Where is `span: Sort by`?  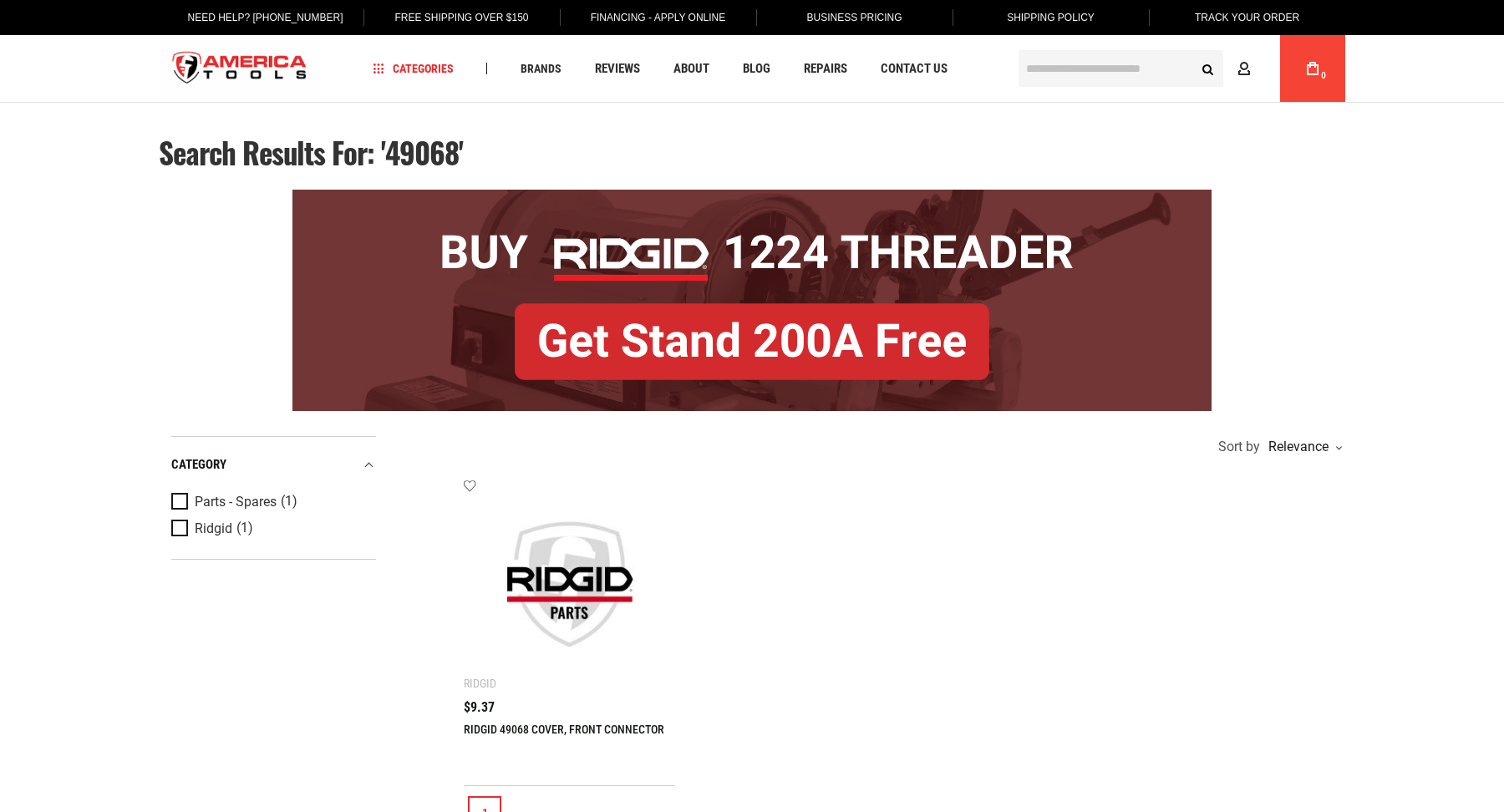
span: Sort by is located at coordinates (1239, 447).